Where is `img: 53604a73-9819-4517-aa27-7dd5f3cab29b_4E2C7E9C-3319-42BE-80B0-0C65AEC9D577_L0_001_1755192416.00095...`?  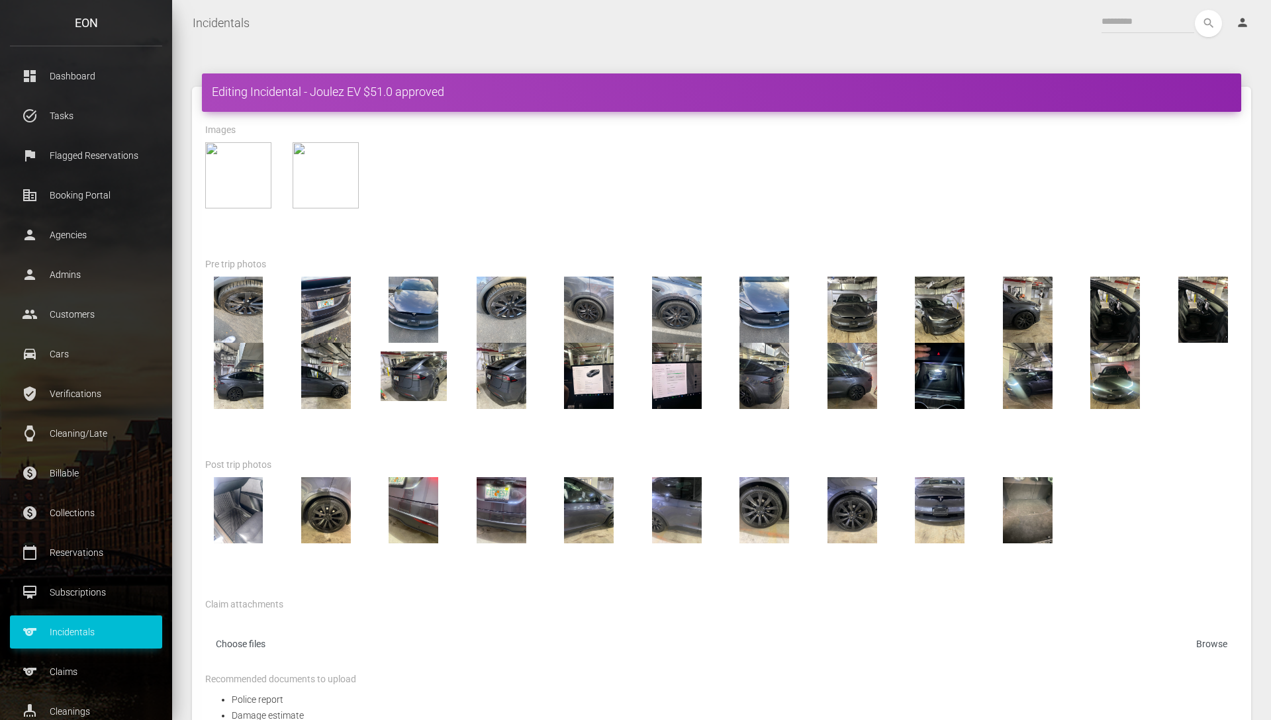
img: 53604a73-9819-4517-aa27-7dd5f3cab29b_4E2C7E9C-3319-42BE-80B0-0C65AEC9D577_L0_001_1755192416.00095... is located at coordinates (1027, 376).